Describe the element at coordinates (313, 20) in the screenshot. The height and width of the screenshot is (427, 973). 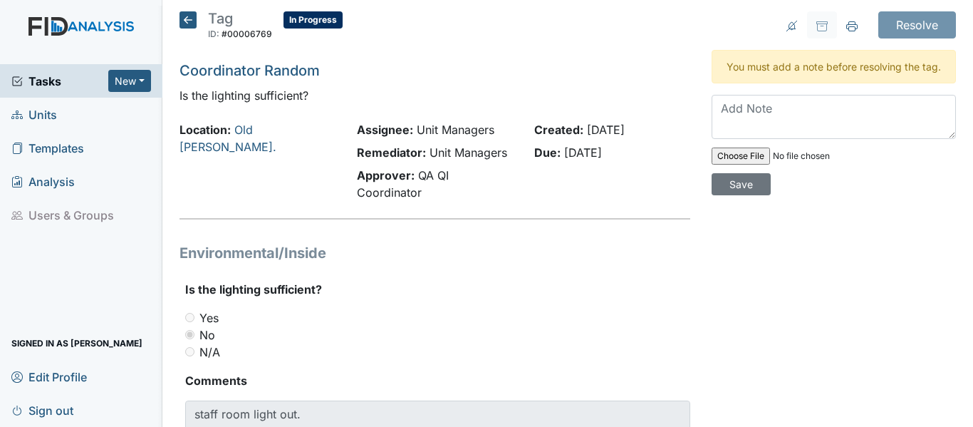
I see `span: In Progress` at that location.